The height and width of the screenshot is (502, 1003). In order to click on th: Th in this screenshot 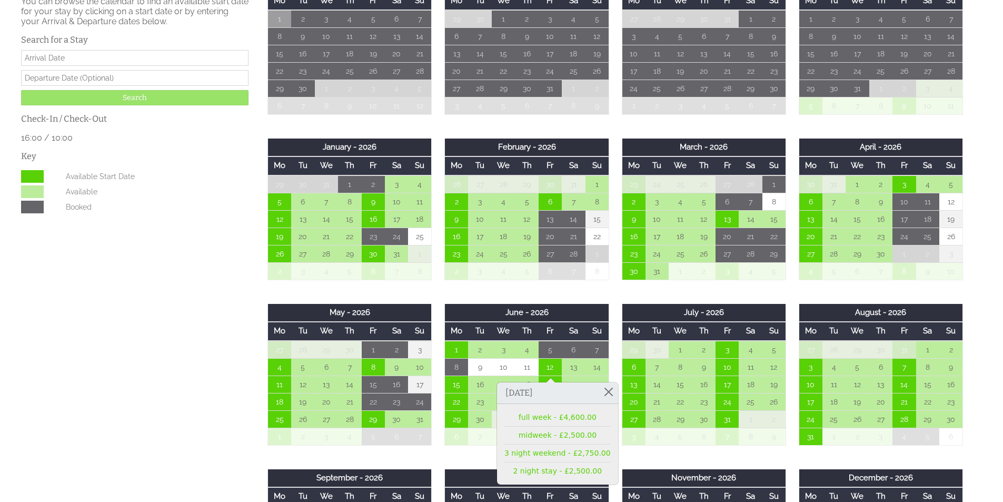, I will do `click(526, 165)`.